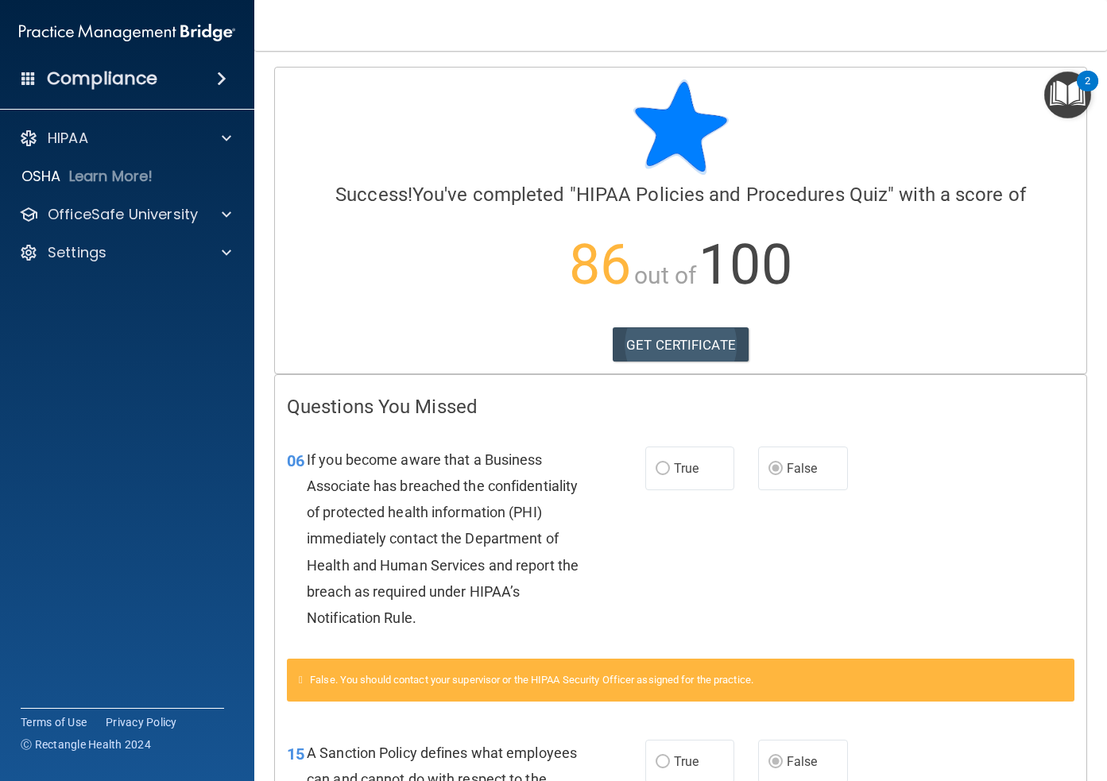 This screenshot has width=1107, height=781. Describe the element at coordinates (86, 745) in the screenshot. I see `span: Ⓒ Rectangle Health 2024` at that location.